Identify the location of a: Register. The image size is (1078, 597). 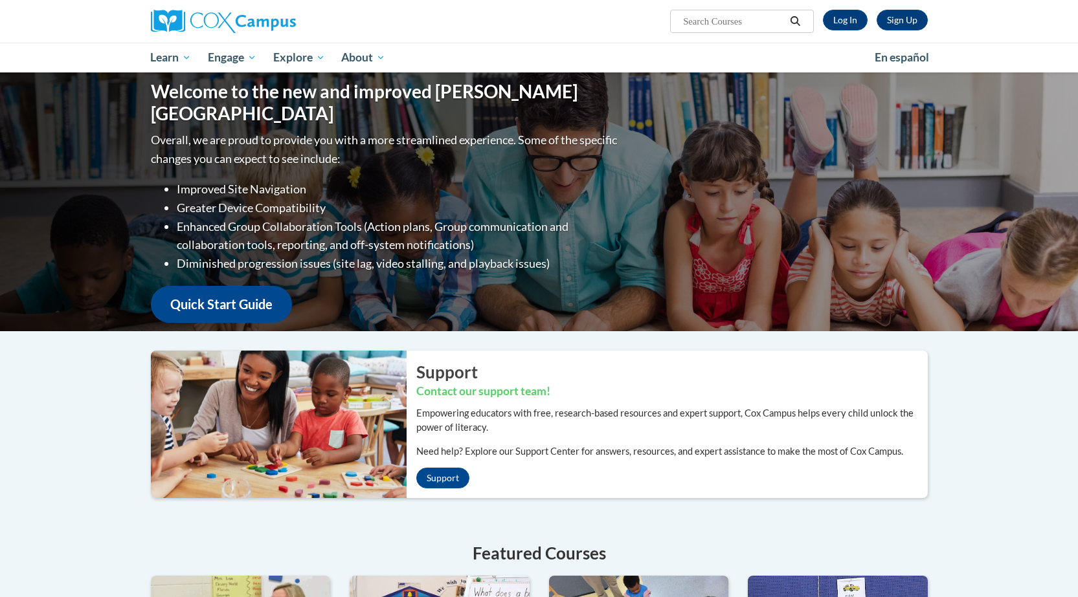
(902, 20).